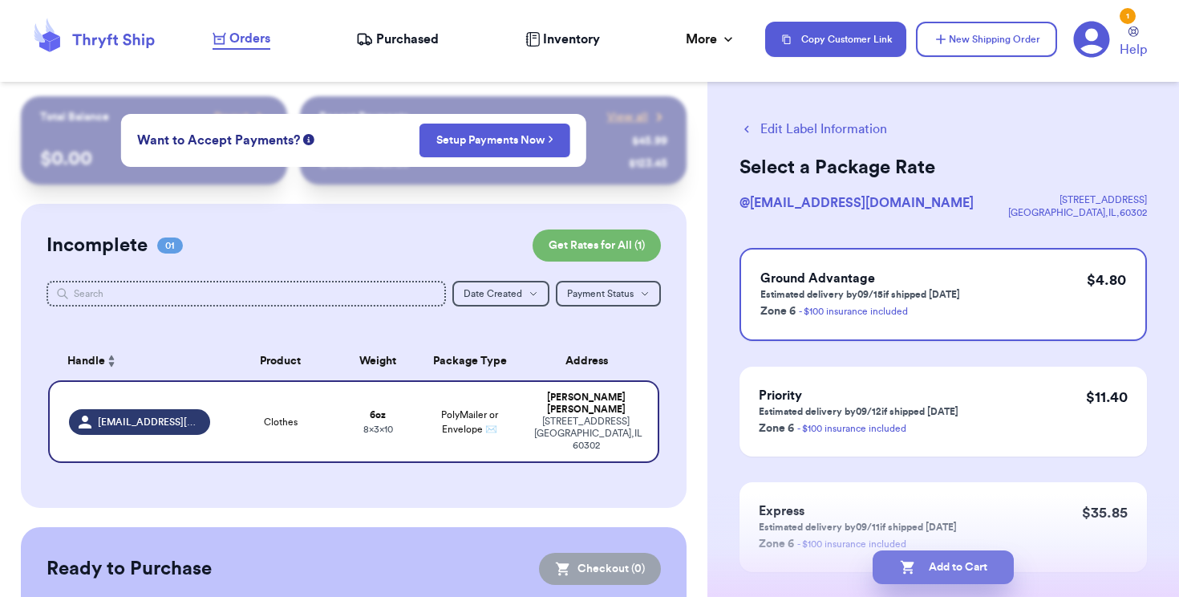 This screenshot has width=1179, height=597. What do you see at coordinates (600, 569) in the screenshot?
I see `button: Checkout (0)` at bounding box center [600, 569].